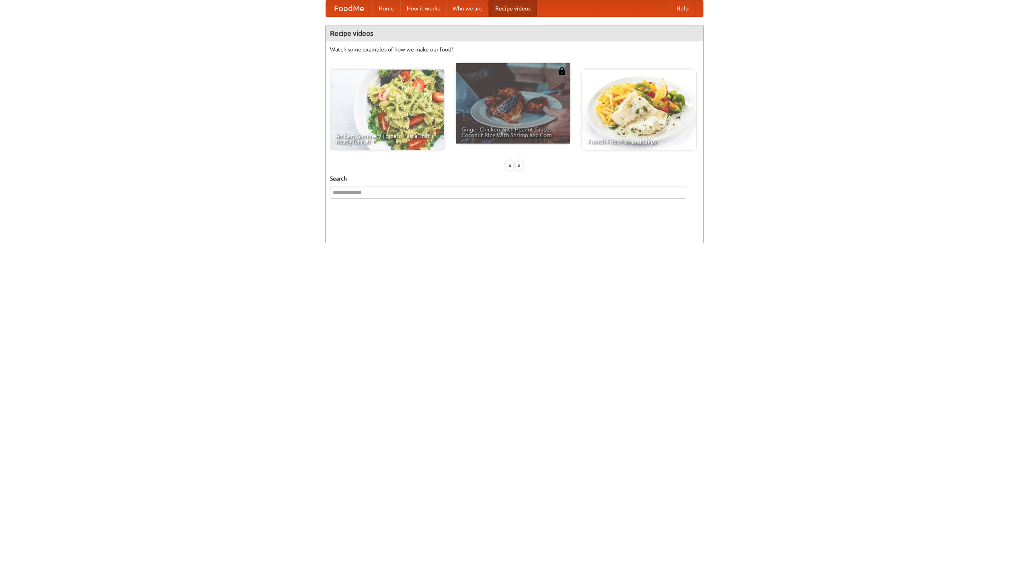 This screenshot has height=569, width=1029. What do you see at coordinates (639, 110) in the screenshot?
I see `a: French Fries Fish and Chips` at bounding box center [639, 110].